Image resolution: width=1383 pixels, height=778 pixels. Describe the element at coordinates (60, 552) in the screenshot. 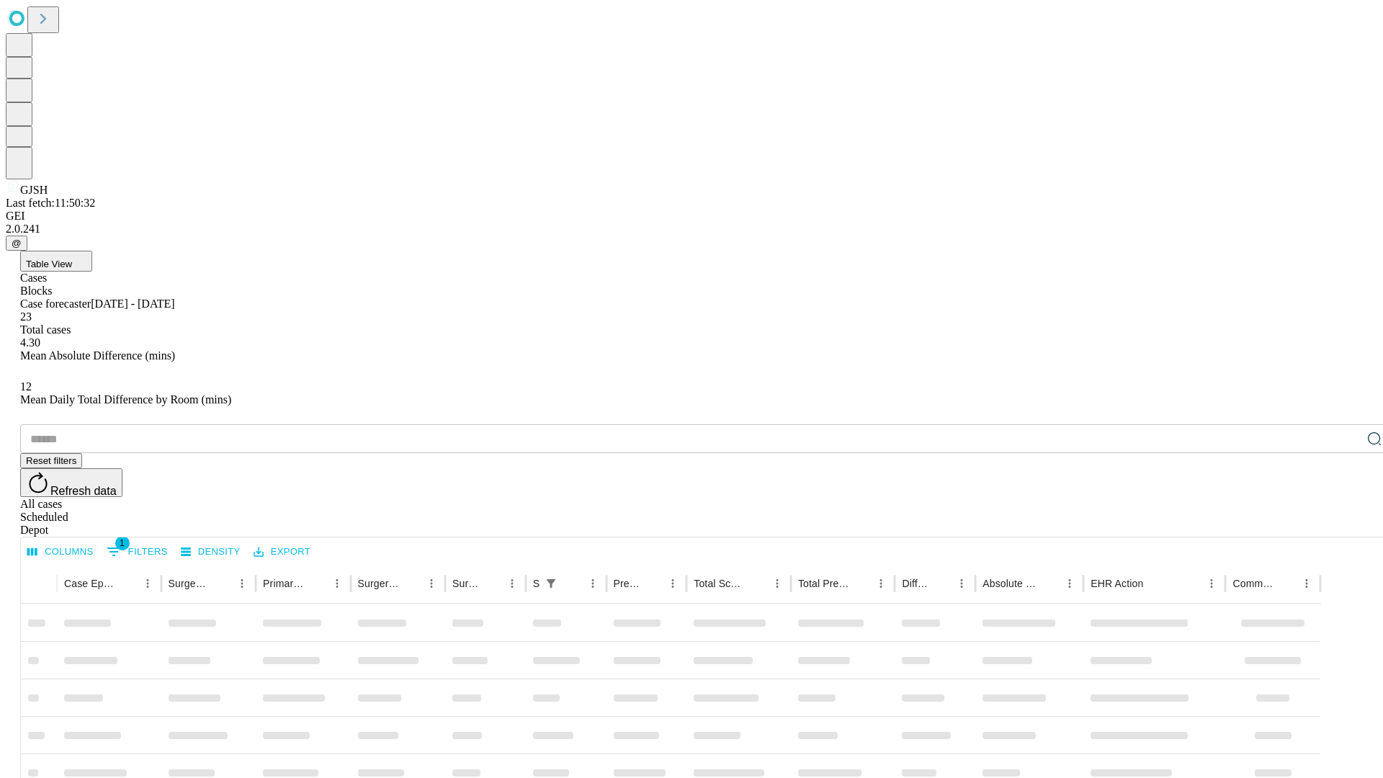

I see `button: Select columns` at that location.